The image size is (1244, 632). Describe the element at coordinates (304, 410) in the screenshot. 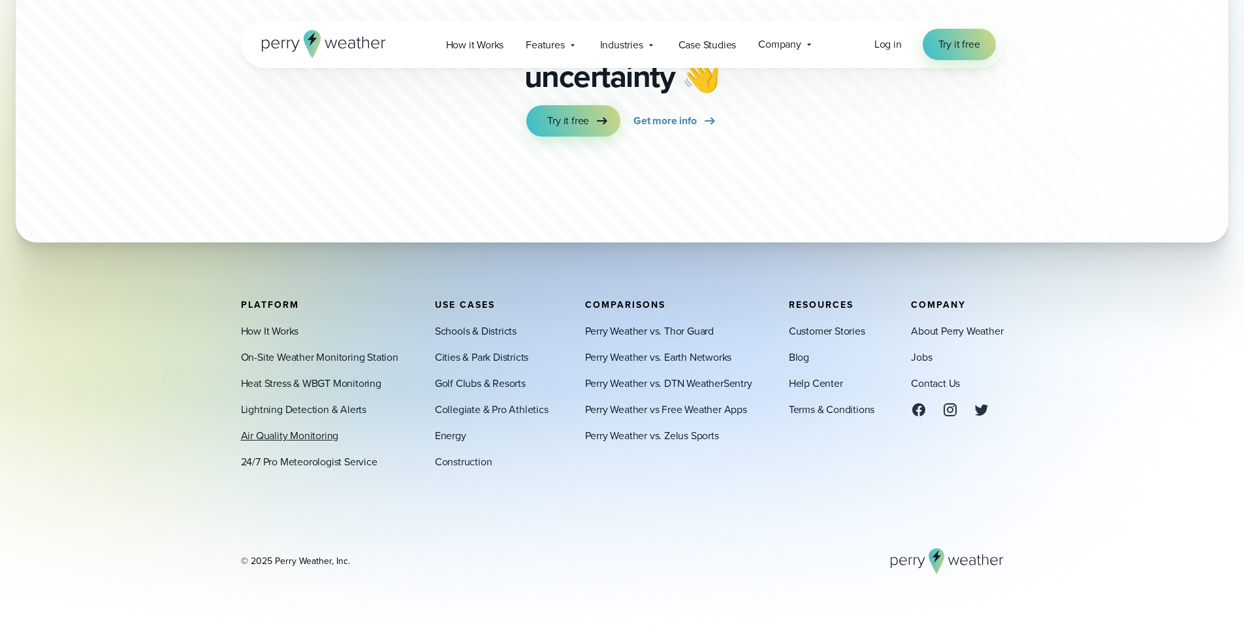

I see `a: Lightning Detection & Alerts` at that location.